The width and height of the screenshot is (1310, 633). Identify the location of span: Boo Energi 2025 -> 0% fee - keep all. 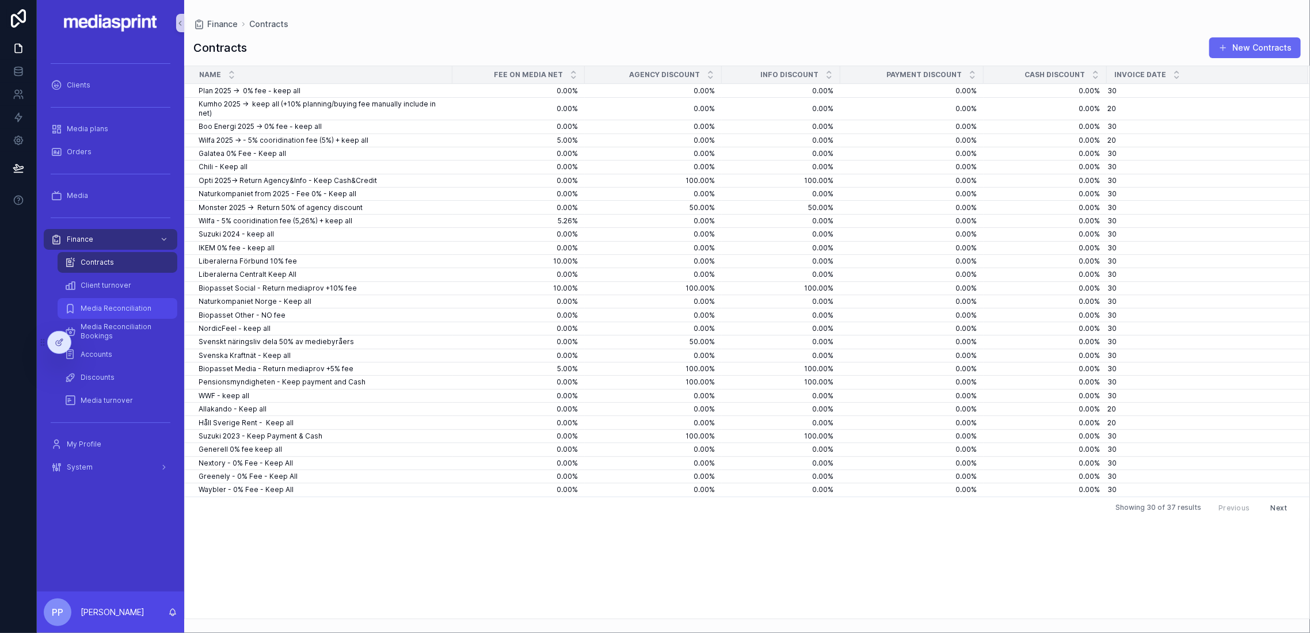
(260, 127).